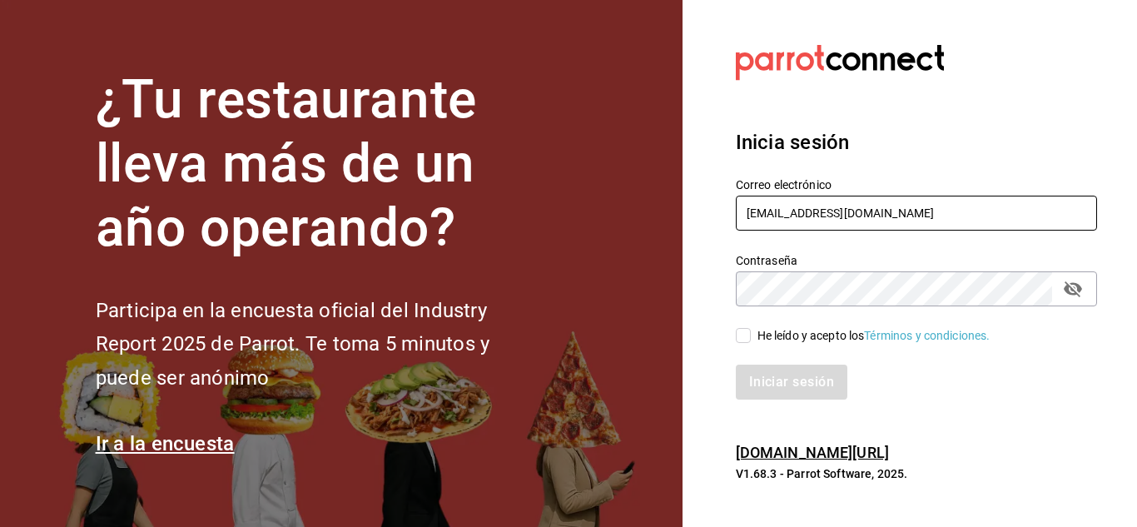 Image resolution: width=1137 pixels, height=527 pixels. I want to click on input: Ingresa tu correo electrónico, so click(917, 213).